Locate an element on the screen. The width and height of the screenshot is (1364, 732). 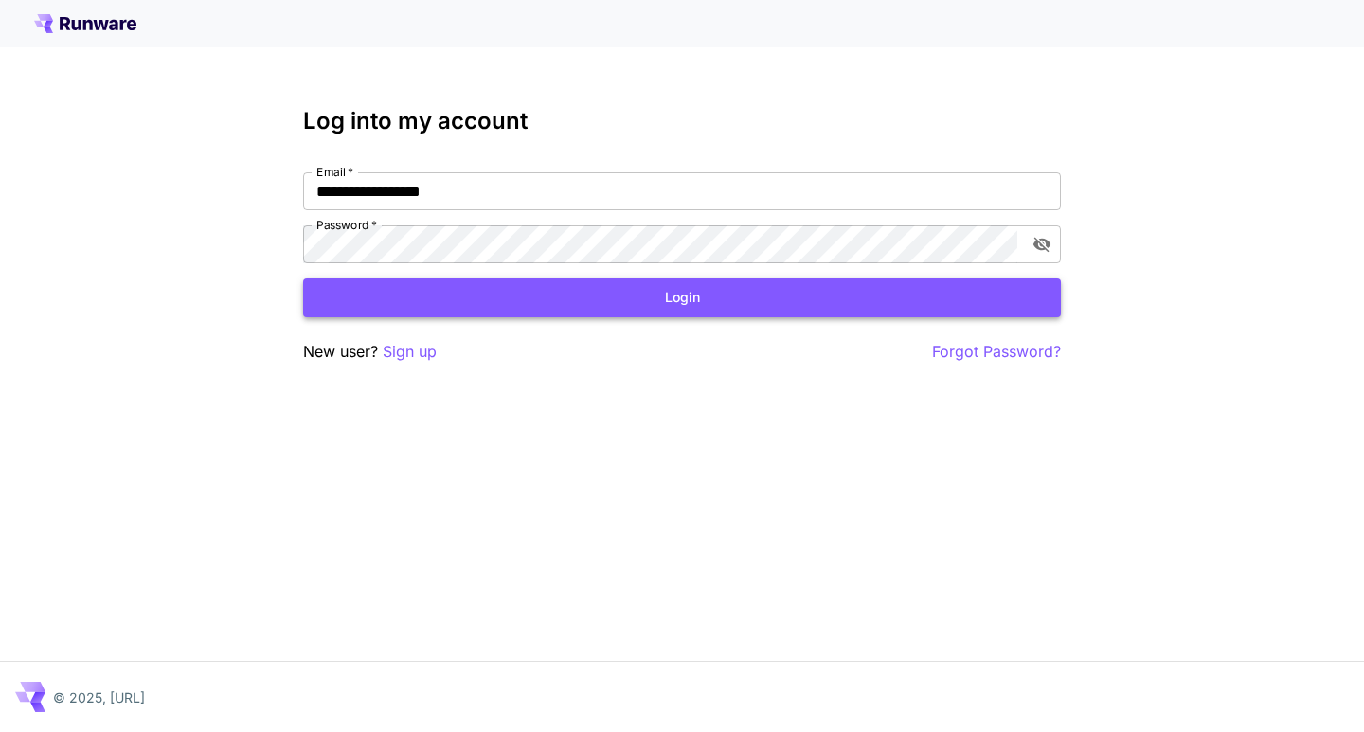
button: Forgot Password? is located at coordinates (997, 351).